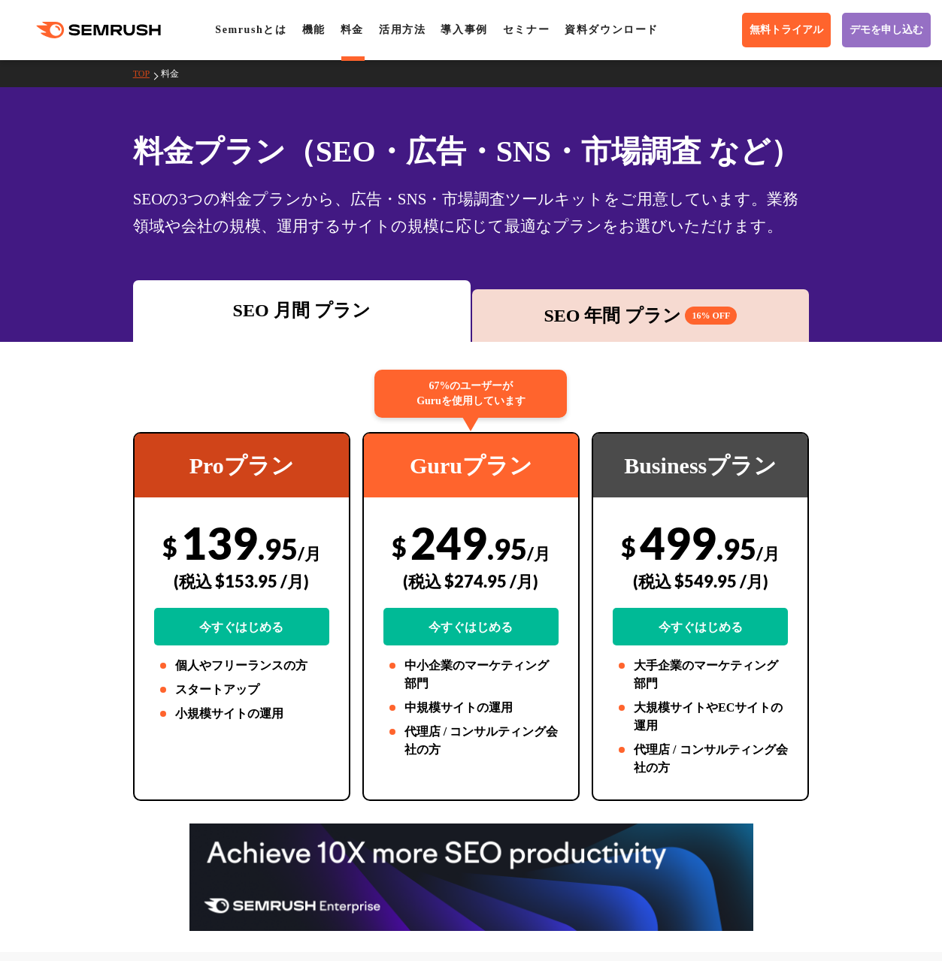 Image resolution: width=942 pixels, height=961 pixels. Describe the element at coordinates (886, 30) in the screenshot. I see `span: デモを申し込む` at that location.